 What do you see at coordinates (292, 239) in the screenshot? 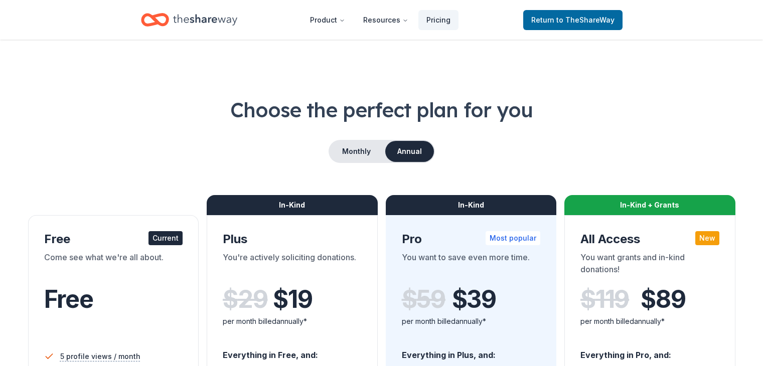
I see `div: Plus` at bounding box center [292, 239].